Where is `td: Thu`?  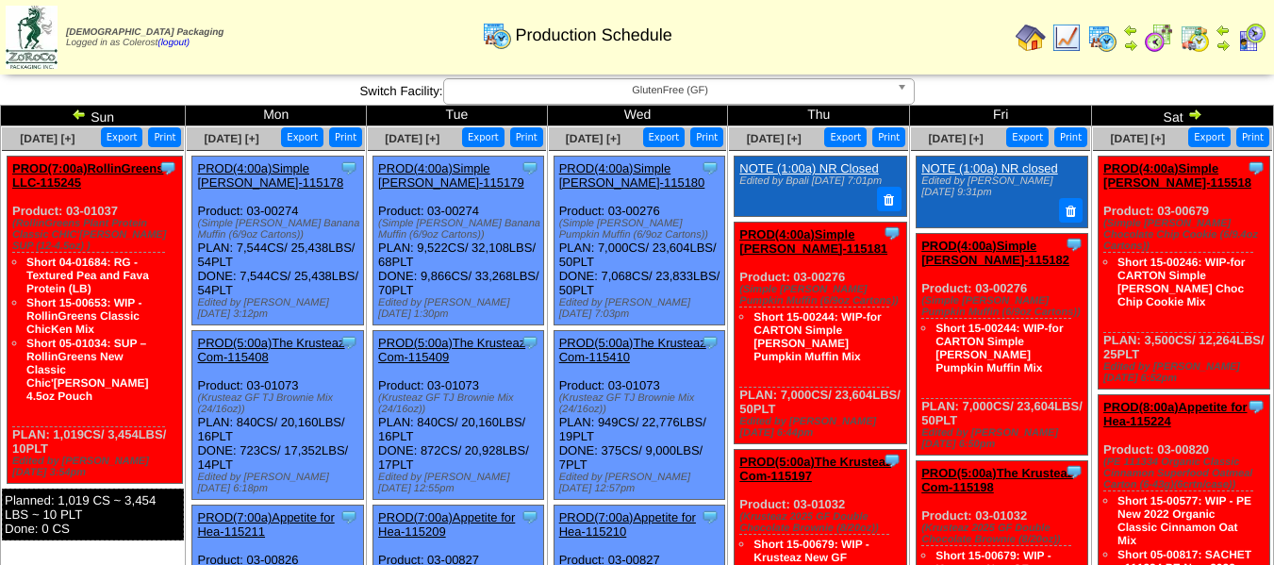 td: Thu is located at coordinates (818, 116).